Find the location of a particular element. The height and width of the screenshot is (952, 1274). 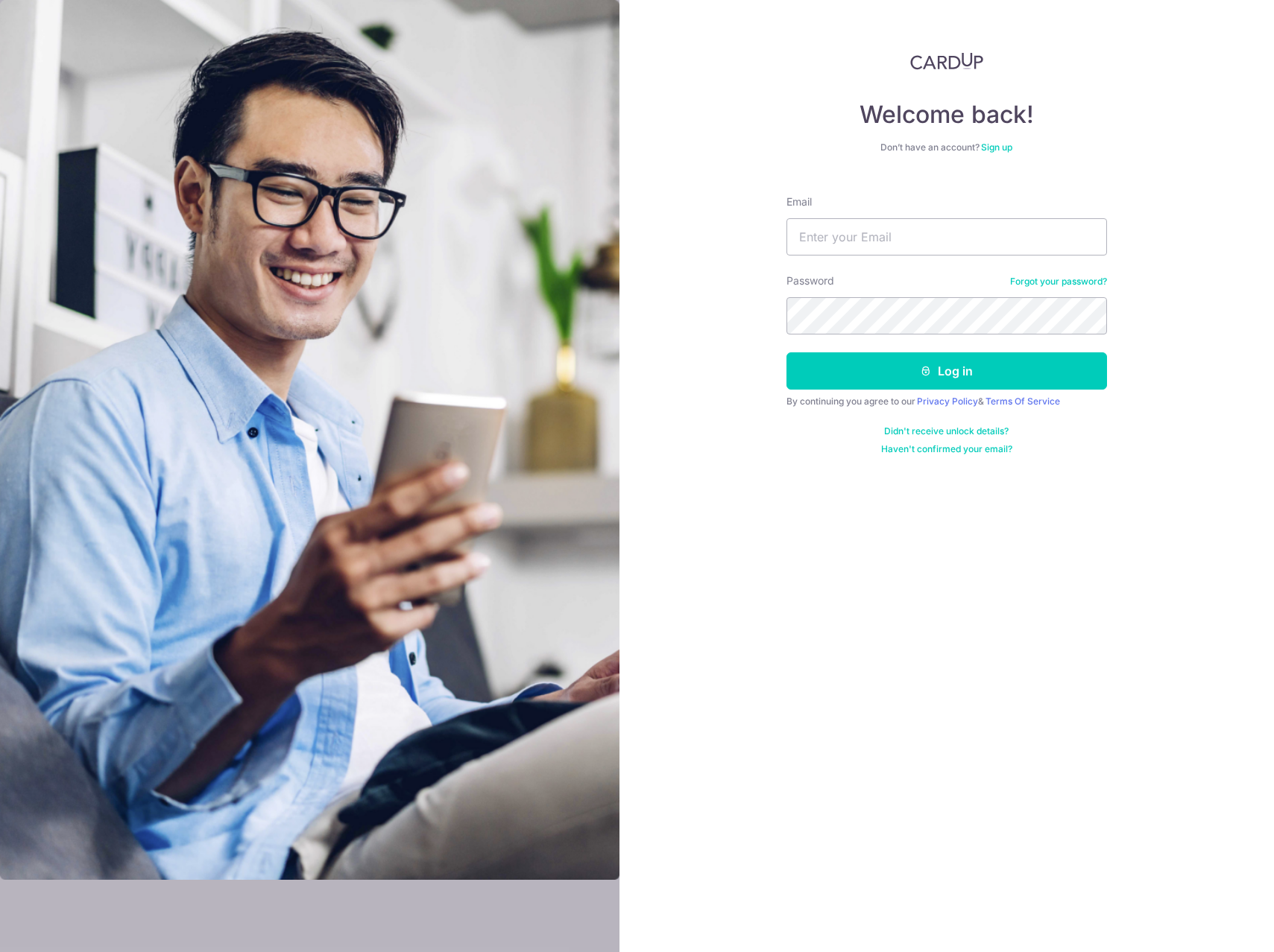

a: Privacy Policy is located at coordinates (947, 401).